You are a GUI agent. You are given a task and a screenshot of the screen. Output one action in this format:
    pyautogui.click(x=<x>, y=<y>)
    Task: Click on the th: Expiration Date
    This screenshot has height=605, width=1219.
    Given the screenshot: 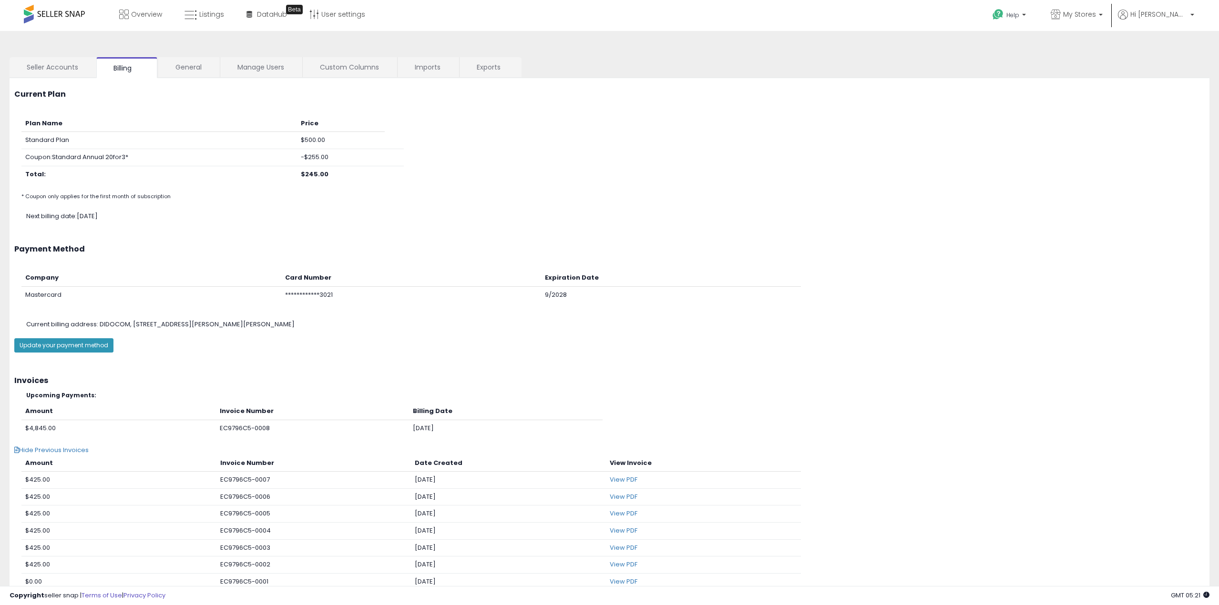 What is the action you would take?
    pyautogui.click(x=671, y=278)
    